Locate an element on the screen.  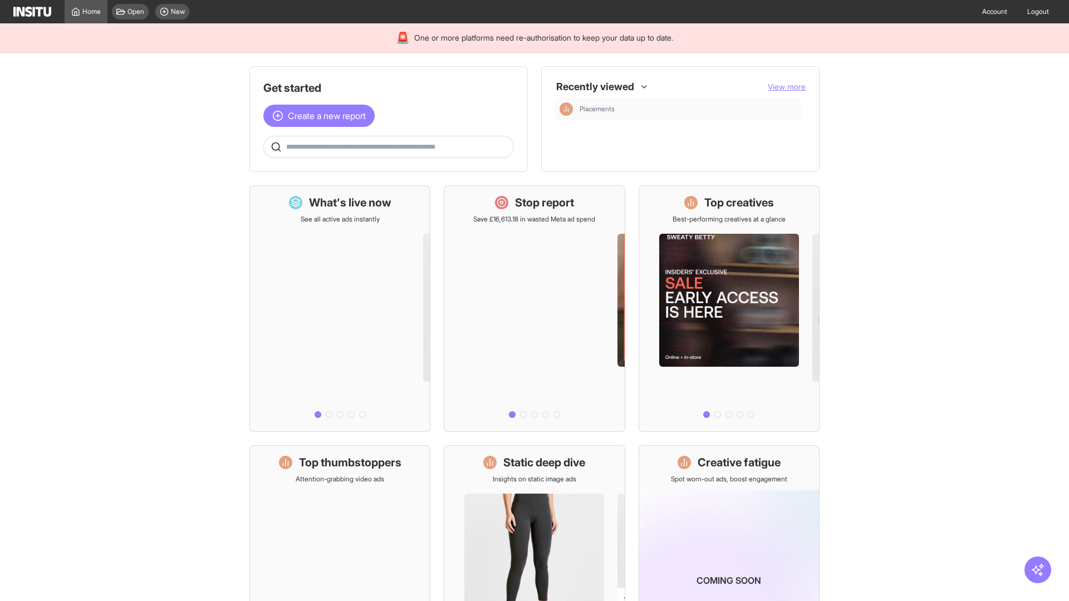
p: Attention-grabbing video ads is located at coordinates (340, 479).